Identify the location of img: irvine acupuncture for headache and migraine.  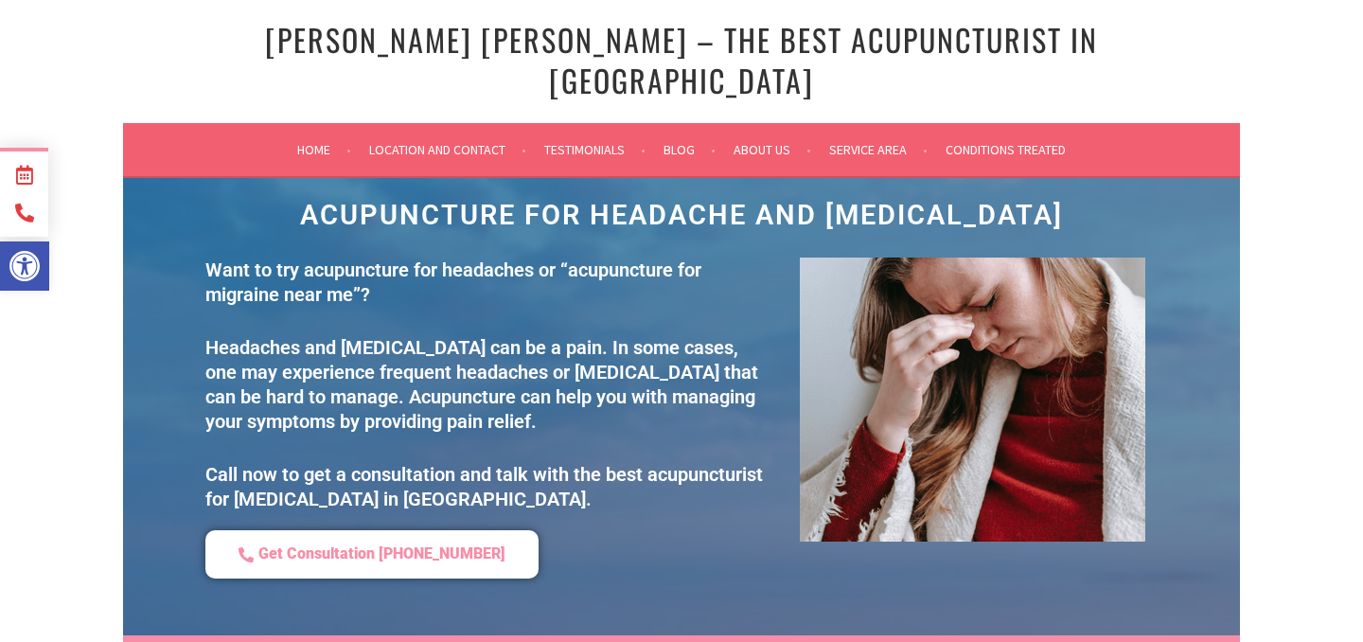
(972, 399).